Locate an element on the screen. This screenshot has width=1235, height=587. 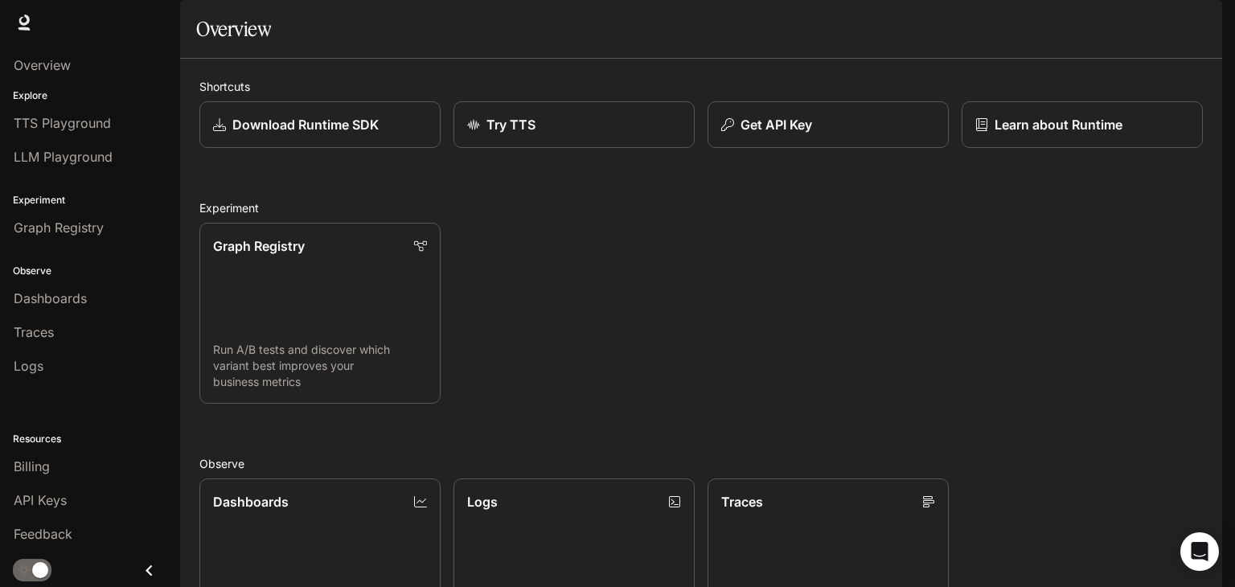
p: Dashboards is located at coordinates (251, 502).